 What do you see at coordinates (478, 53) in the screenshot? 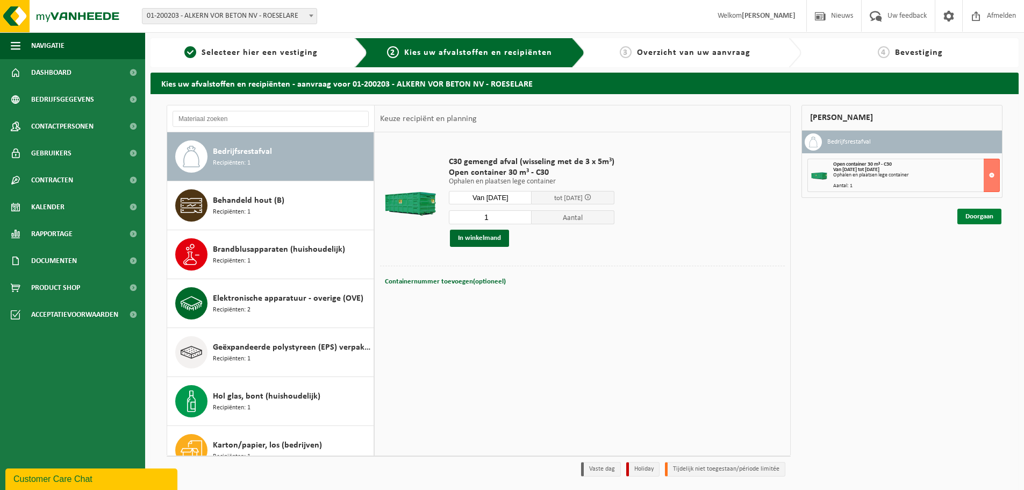
I see `span: Kies uw afvalstoffen en recipiënten` at bounding box center [478, 53].